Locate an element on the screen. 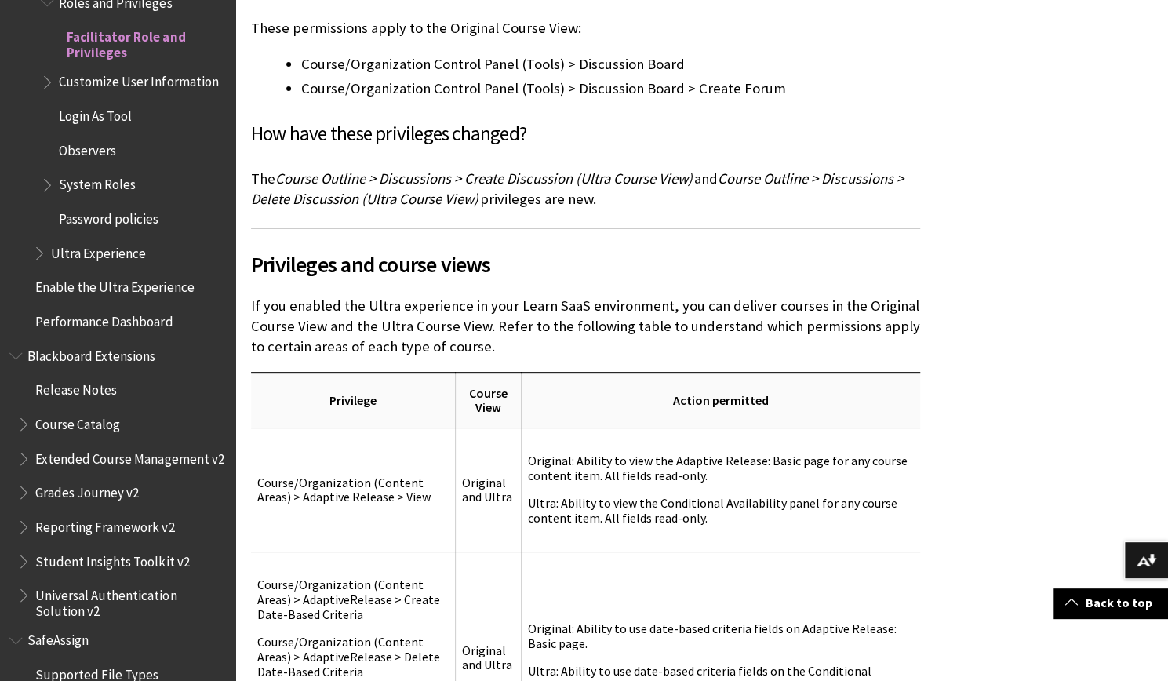 This screenshot has width=1168, height=681. th: Course View is located at coordinates (488, 400).